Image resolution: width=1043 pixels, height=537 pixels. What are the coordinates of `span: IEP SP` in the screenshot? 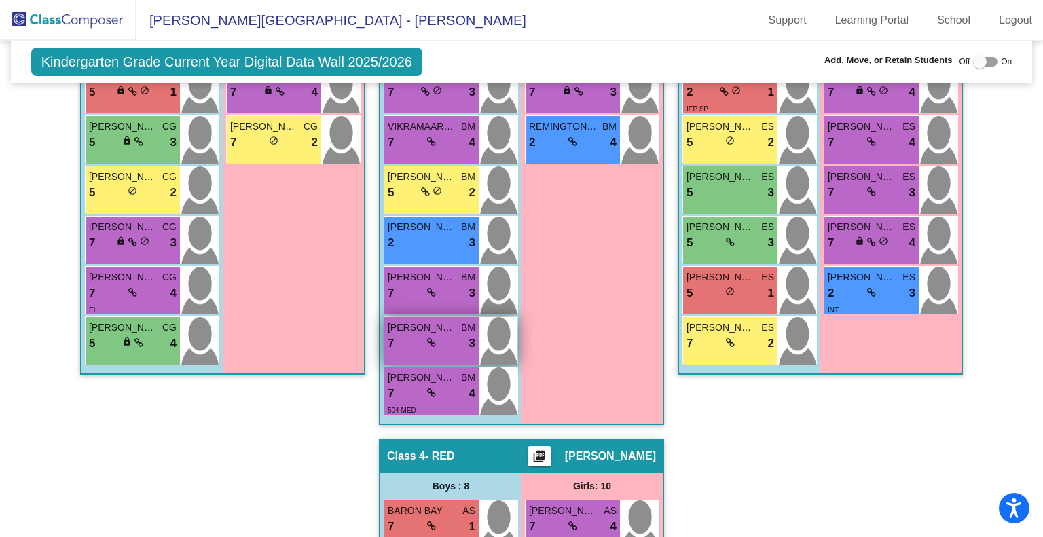 It's located at (698, 109).